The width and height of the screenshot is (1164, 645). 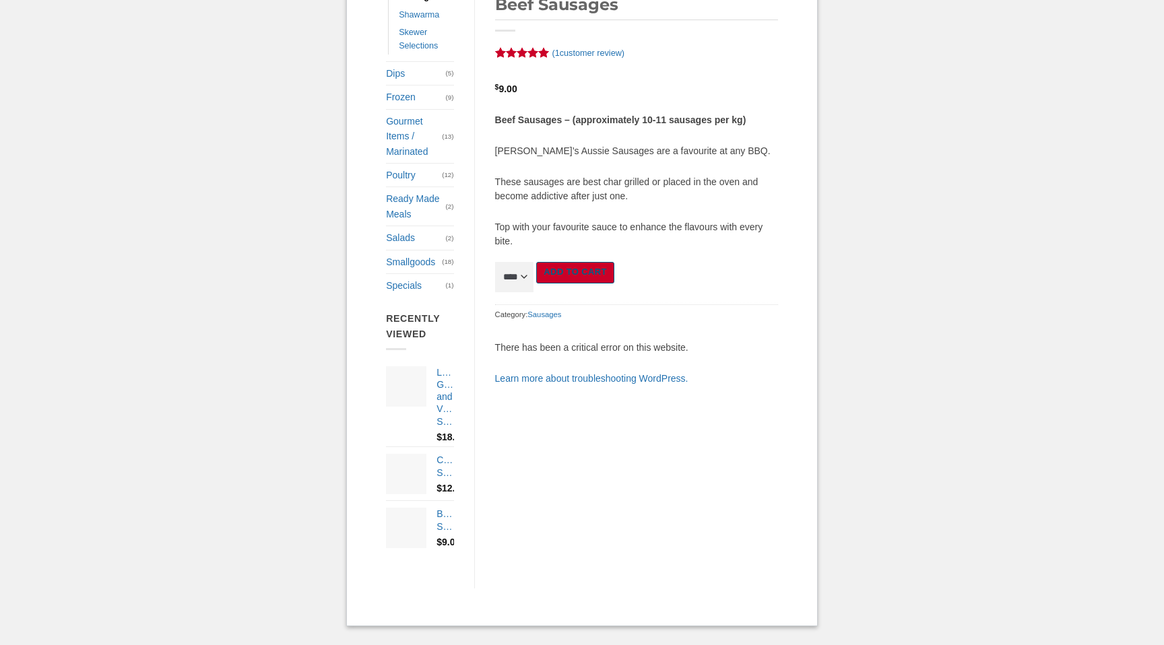 What do you see at coordinates (426, 39) in the screenshot?
I see `a: Skewer Selections` at bounding box center [426, 39].